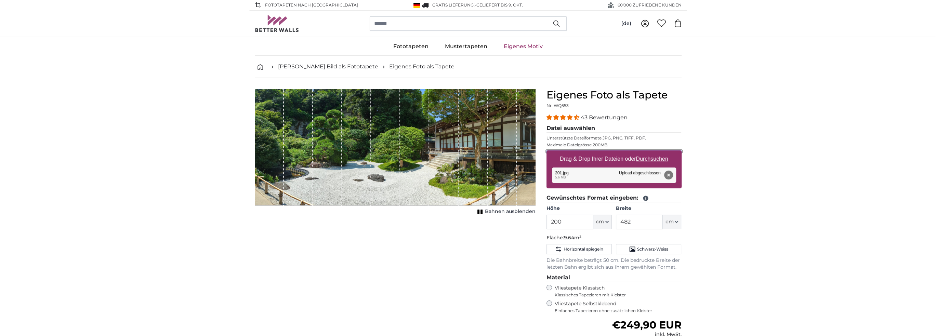  Describe the element at coordinates (614, 128) in the screenshot. I see `legend: Datei auswählen` at that location.